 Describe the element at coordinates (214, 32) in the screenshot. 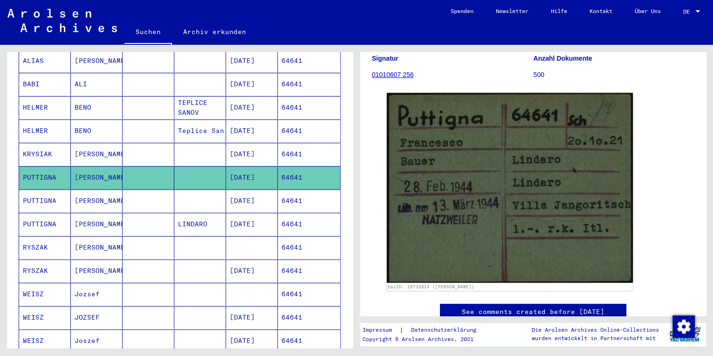

I see `a: Archiv erkunden` at that location.